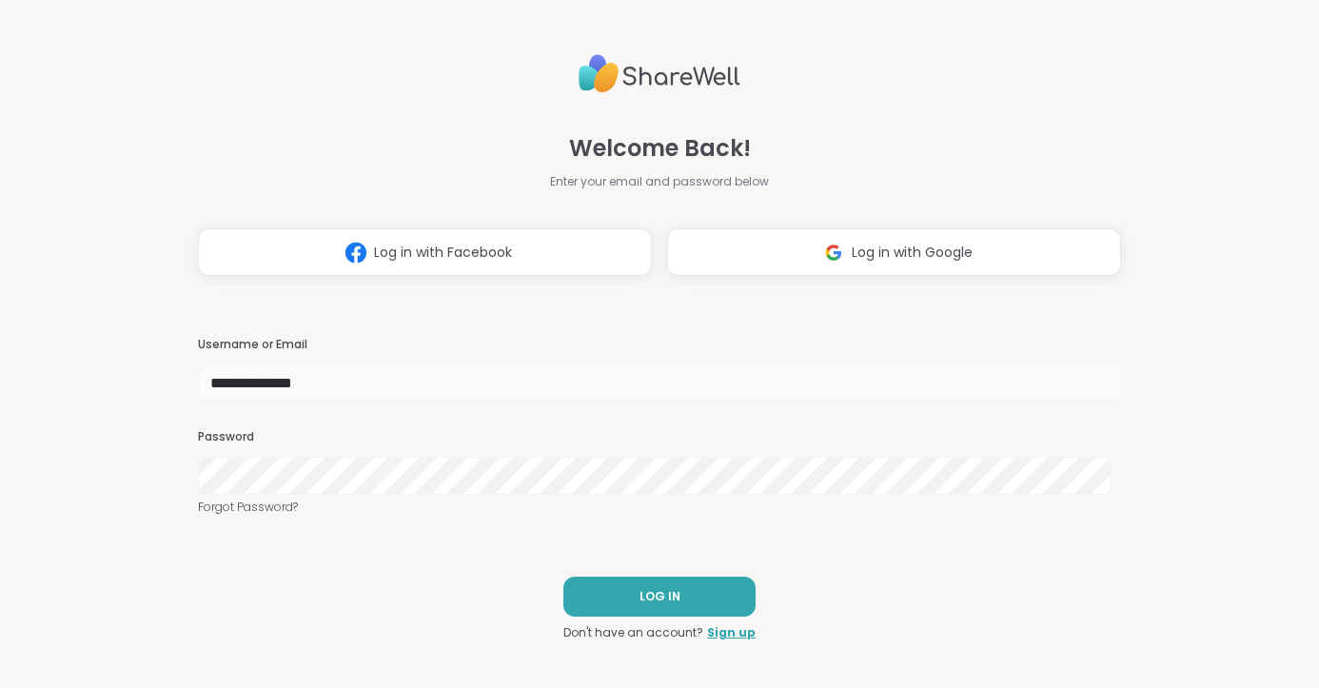 The height and width of the screenshot is (688, 1319). I want to click on span: LOG IN, so click(660, 597).